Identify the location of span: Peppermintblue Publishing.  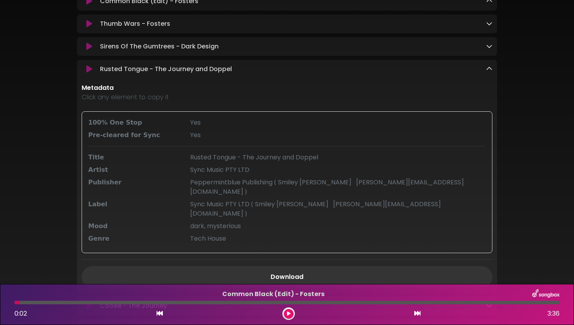
(231, 182).